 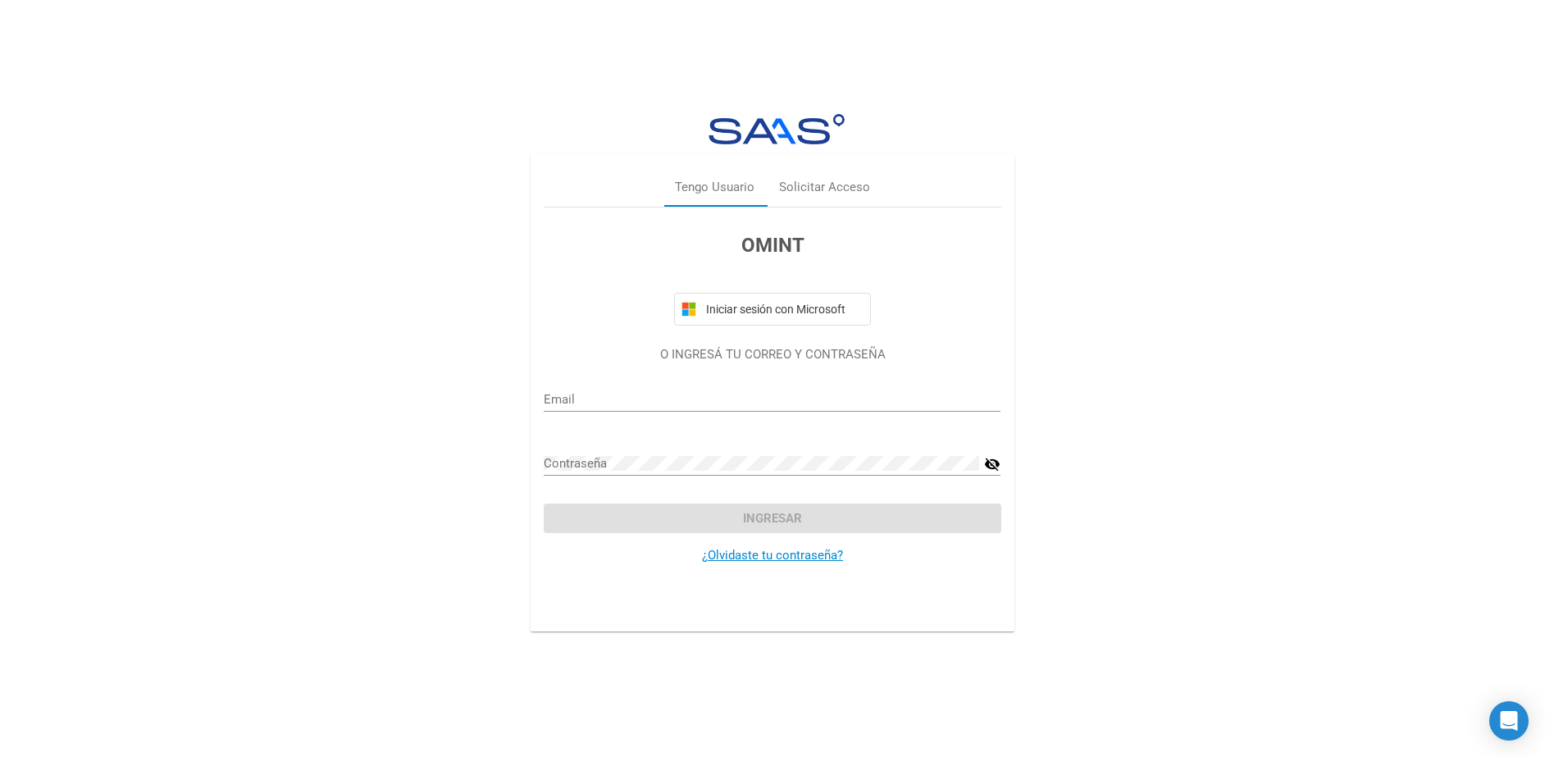 I want to click on div: Solicitar Acceso, so click(x=824, y=187).